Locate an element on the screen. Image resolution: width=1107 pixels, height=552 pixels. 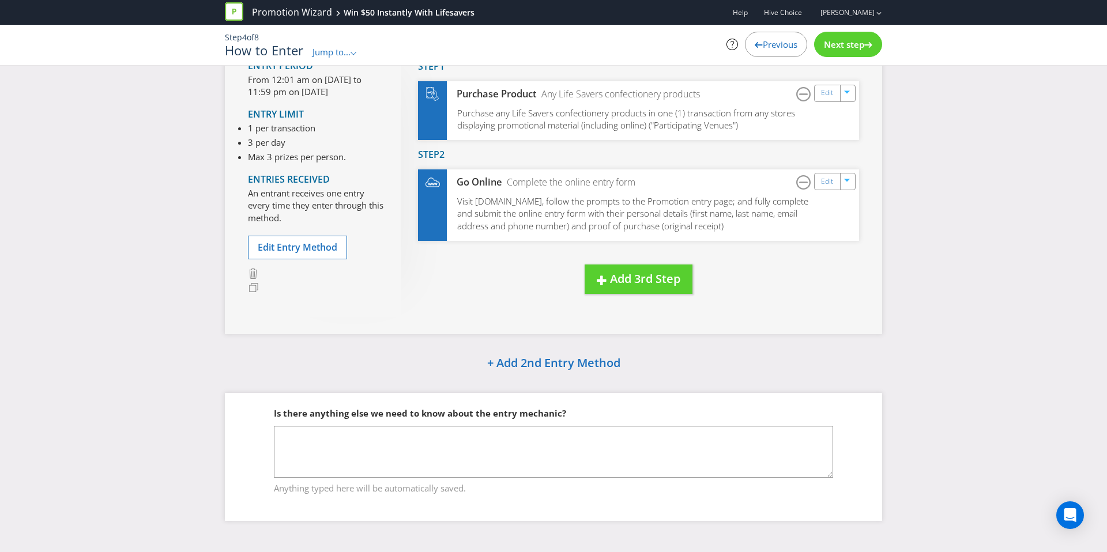
span: Edit Entry Method is located at coordinates (298, 247).